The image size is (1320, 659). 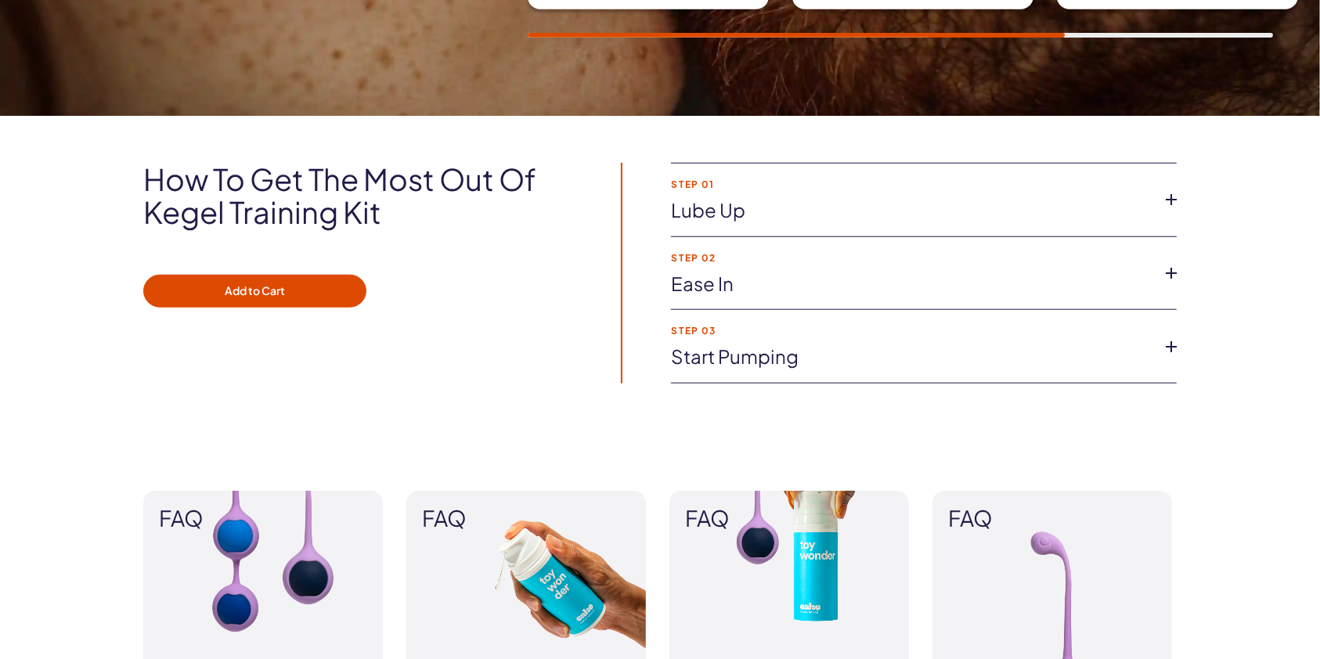 What do you see at coordinates (911, 284) in the screenshot?
I see `a: Ease In` at bounding box center [911, 284].